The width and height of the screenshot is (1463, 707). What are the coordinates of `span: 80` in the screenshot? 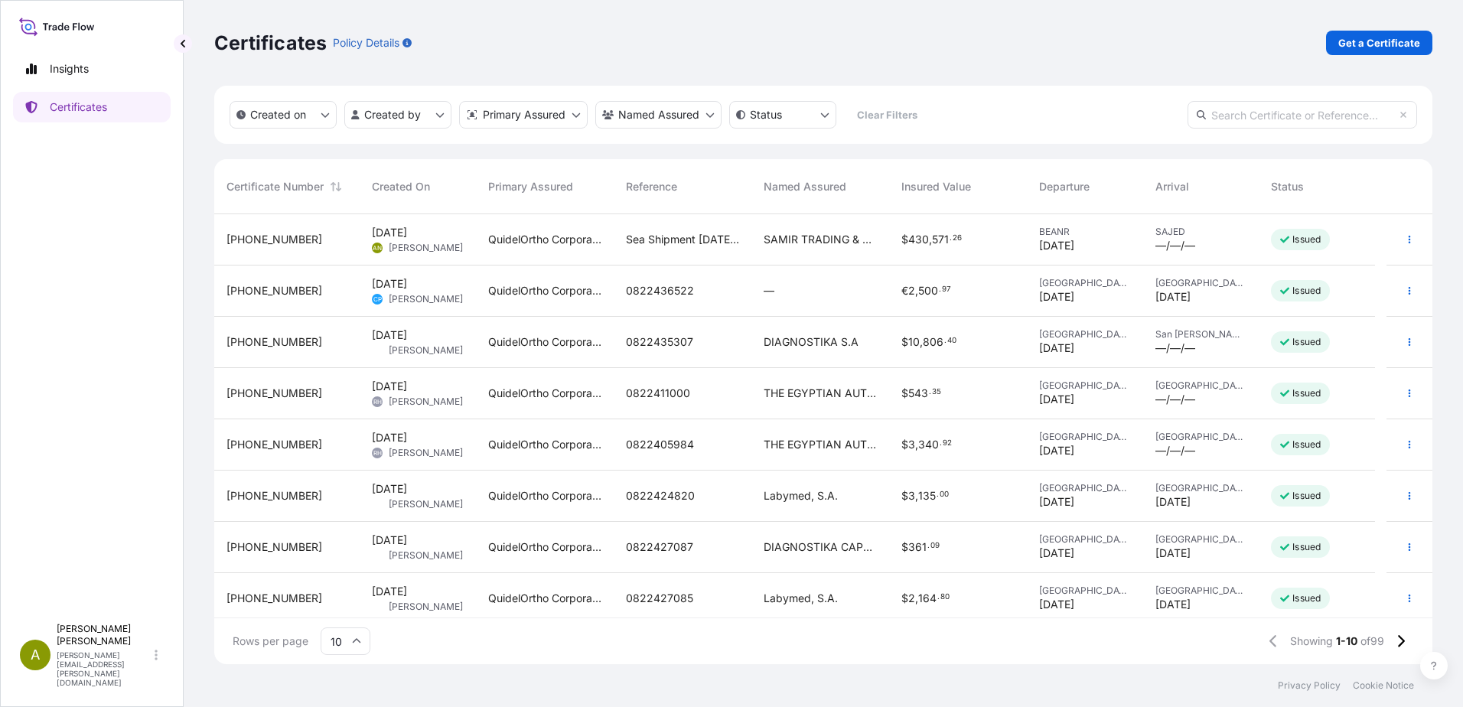 It's located at (945, 597).